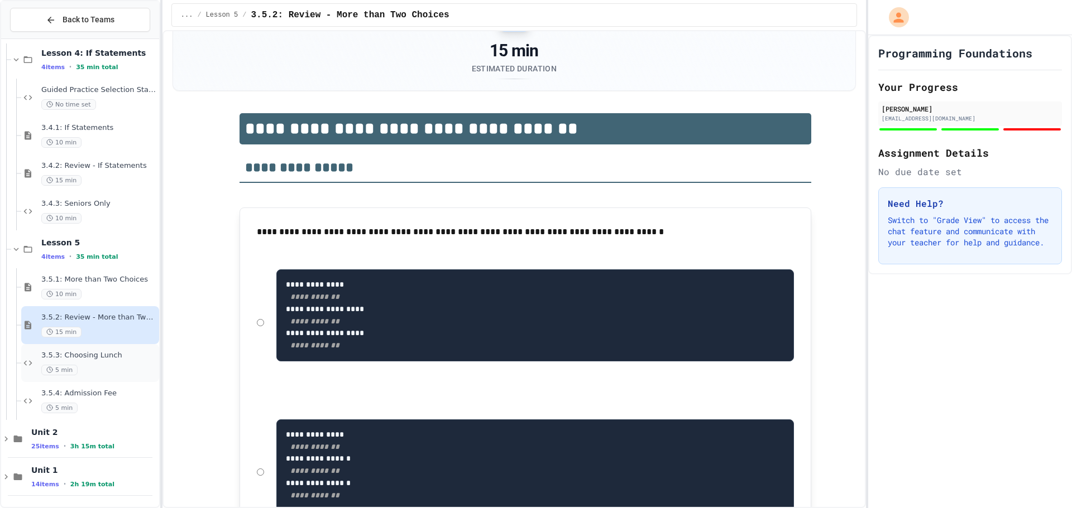  I want to click on span: Unit 1, so click(94, 471).